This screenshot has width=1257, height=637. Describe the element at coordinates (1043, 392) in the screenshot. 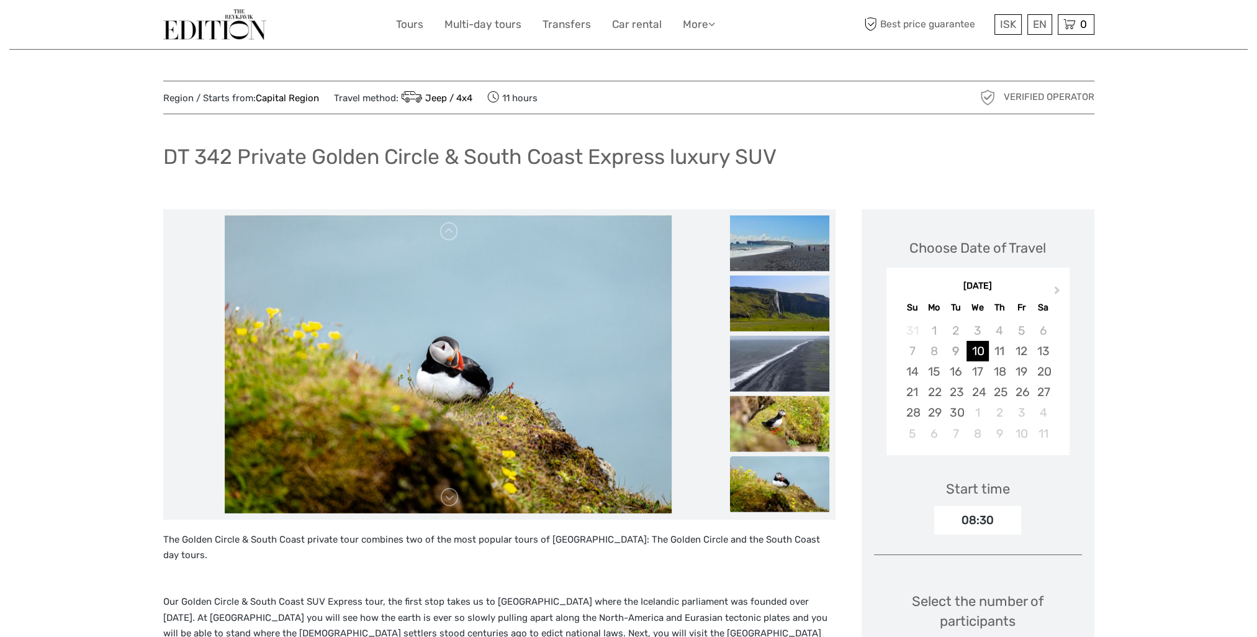

I see `div: Choose Saturday, September 27th, 2025` at that location.